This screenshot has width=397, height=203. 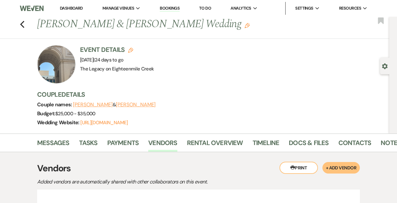 What do you see at coordinates (198, 168) in the screenshot?
I see `h3: Vendors` at bounding box center [198, 168].